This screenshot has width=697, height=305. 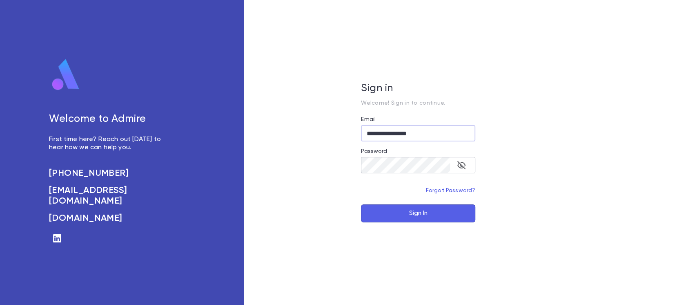 What do you see at coordinates (374, 151) in the screenshot?
I see `label: Password` at bounding box center [374, 151].